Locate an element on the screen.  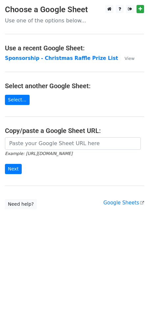
input: Paste your Google Sheet URL here is located at coordinates (73, 143).